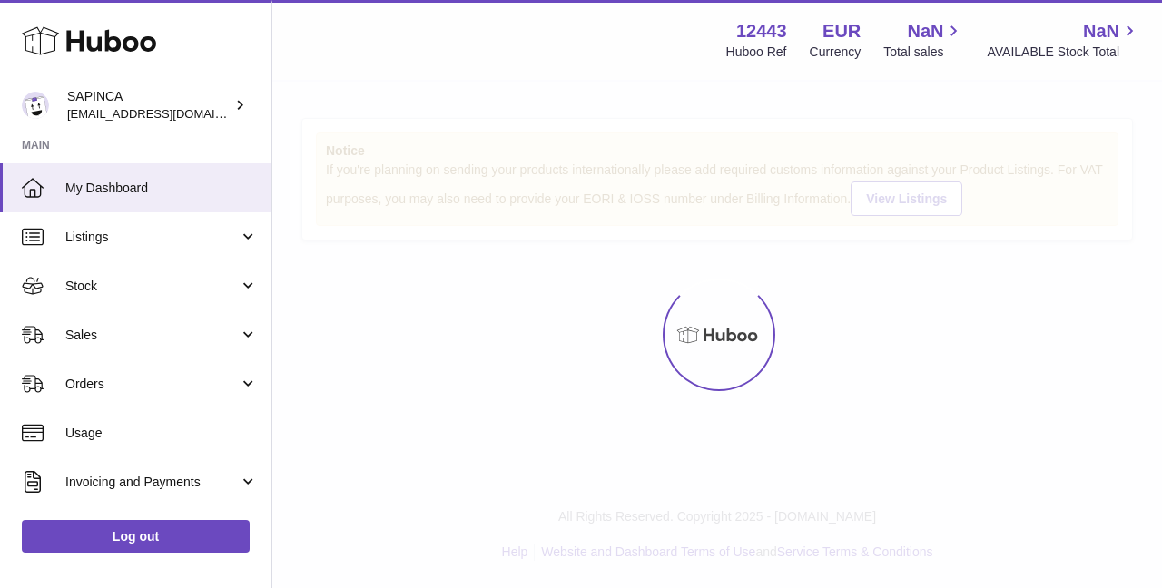 The image size is (1162, 588). I want to click on span: Usage, so click(162, 433).